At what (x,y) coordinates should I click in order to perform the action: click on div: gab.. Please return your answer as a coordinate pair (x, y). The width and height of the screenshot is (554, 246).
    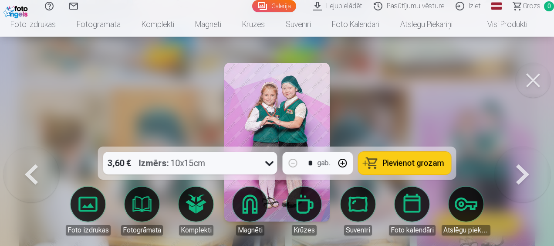
    Looking at the image, I should click on (324, 163).